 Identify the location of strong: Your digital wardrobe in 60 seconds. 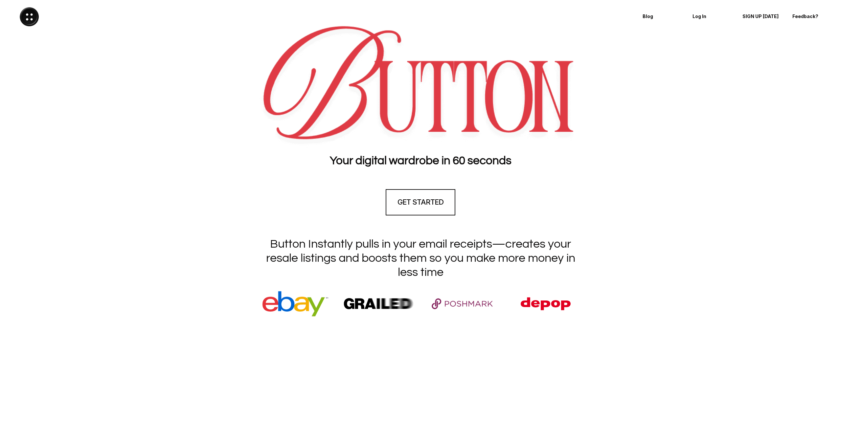
(421, 161).